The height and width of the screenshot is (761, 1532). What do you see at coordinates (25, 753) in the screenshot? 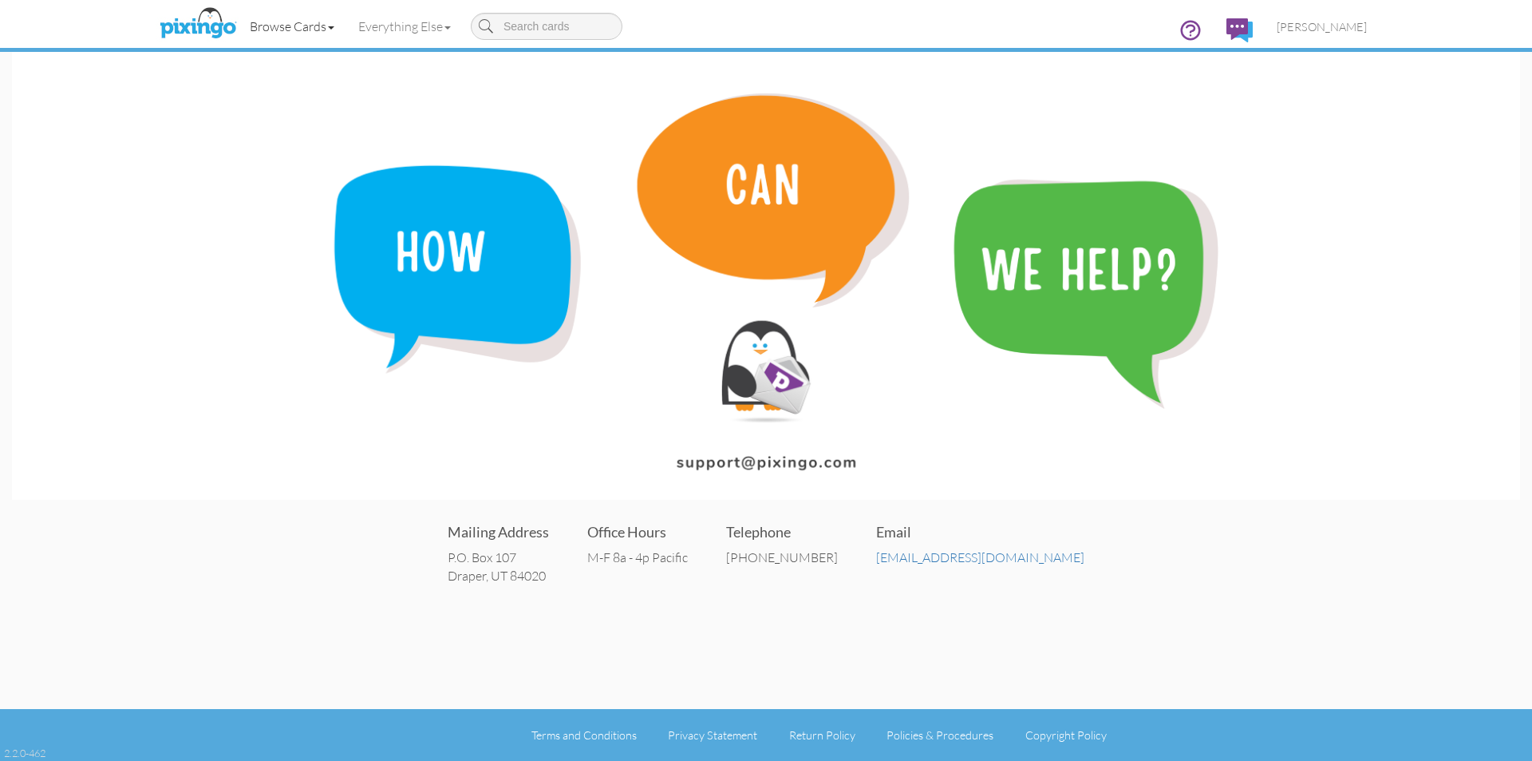
I see `div: 2.2.0-462` at bounding box center [25, 753].